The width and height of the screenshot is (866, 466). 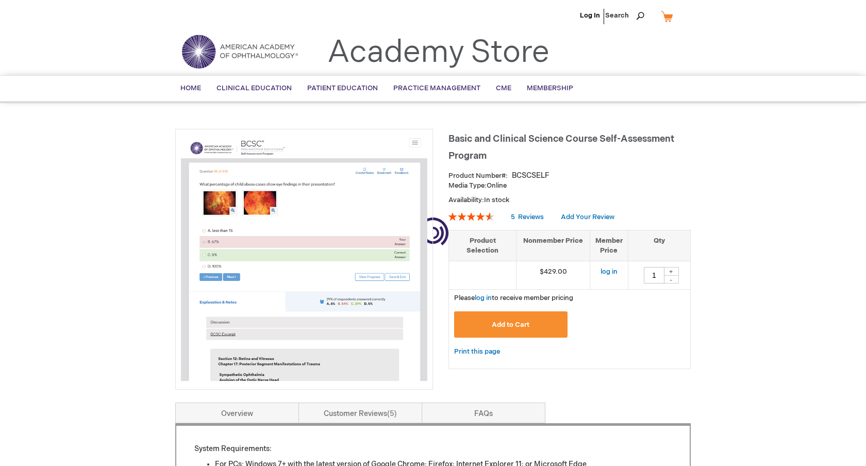 I want to click on th: Product Selection, so click(x=483, y=245).